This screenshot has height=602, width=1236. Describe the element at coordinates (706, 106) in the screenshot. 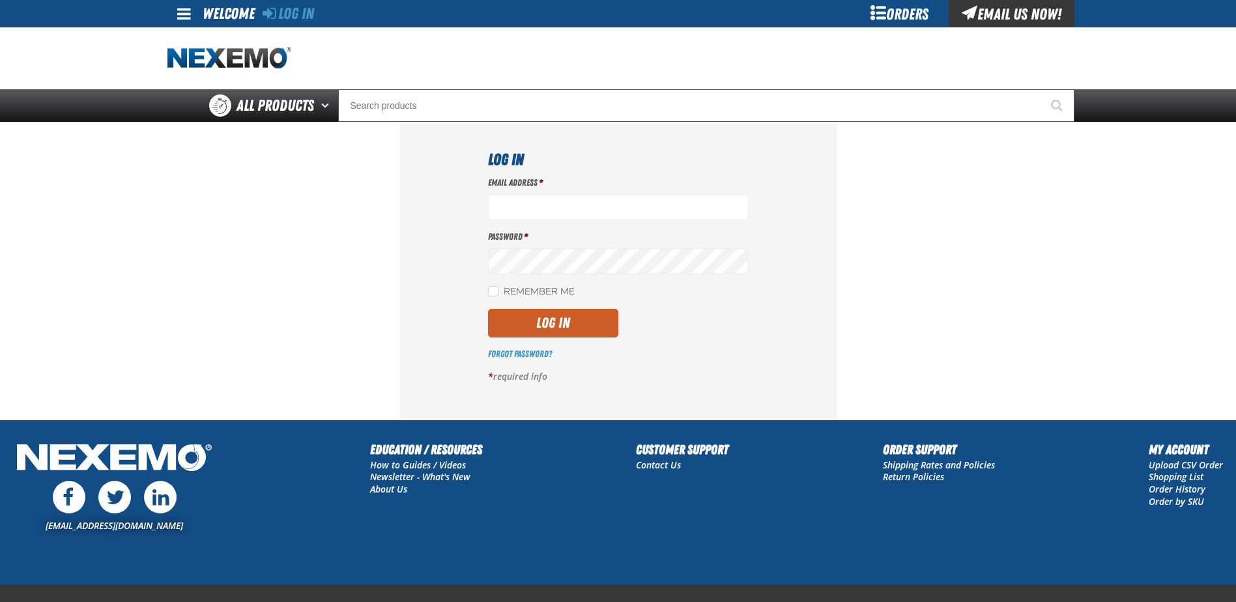

I see `input: Search` at that location.